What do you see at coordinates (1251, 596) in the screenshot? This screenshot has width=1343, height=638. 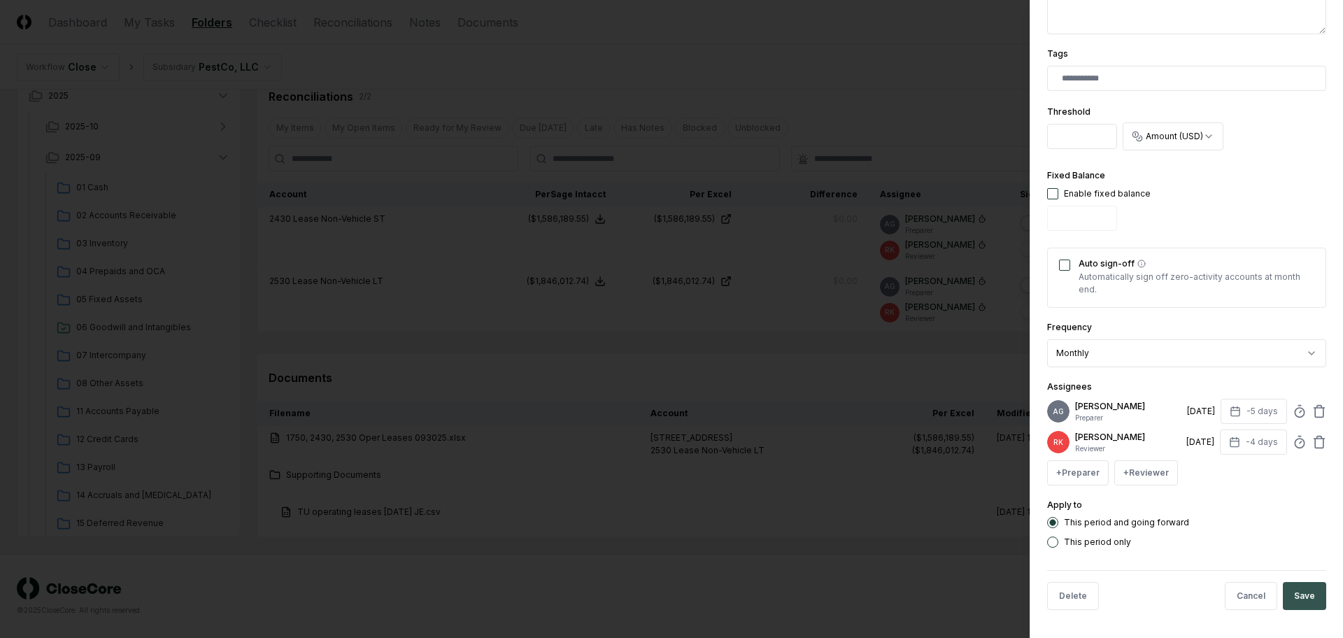 I see `button: Cancel` at bounding box center [1251, 596].